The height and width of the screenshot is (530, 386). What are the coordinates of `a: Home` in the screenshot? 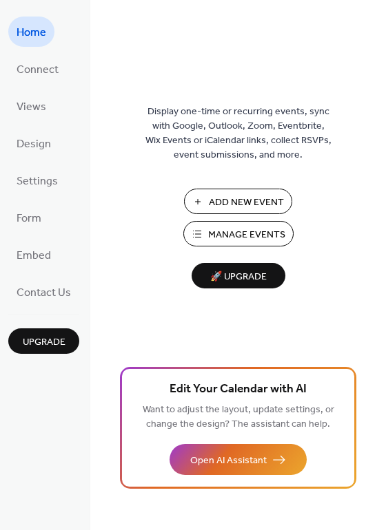 It's located at (31, 32).